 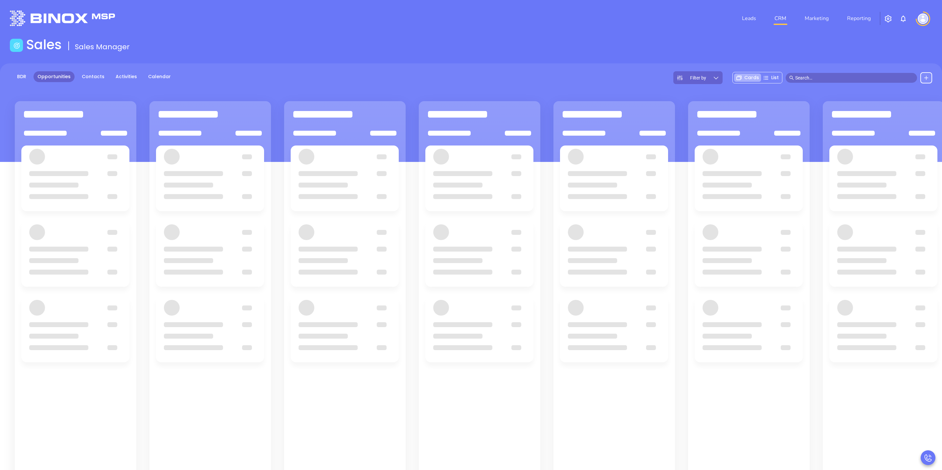 What do you see at coordinates (922, 19) in the screenshot?
I see `img: user` at bounding box center [922, 19].